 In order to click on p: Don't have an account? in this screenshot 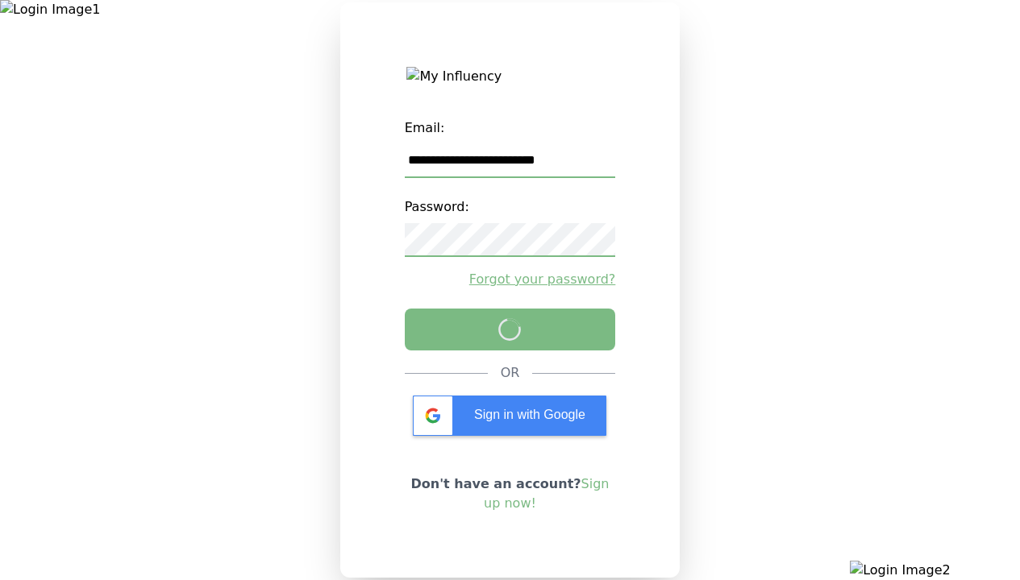, I will do `click(510, 494)`.